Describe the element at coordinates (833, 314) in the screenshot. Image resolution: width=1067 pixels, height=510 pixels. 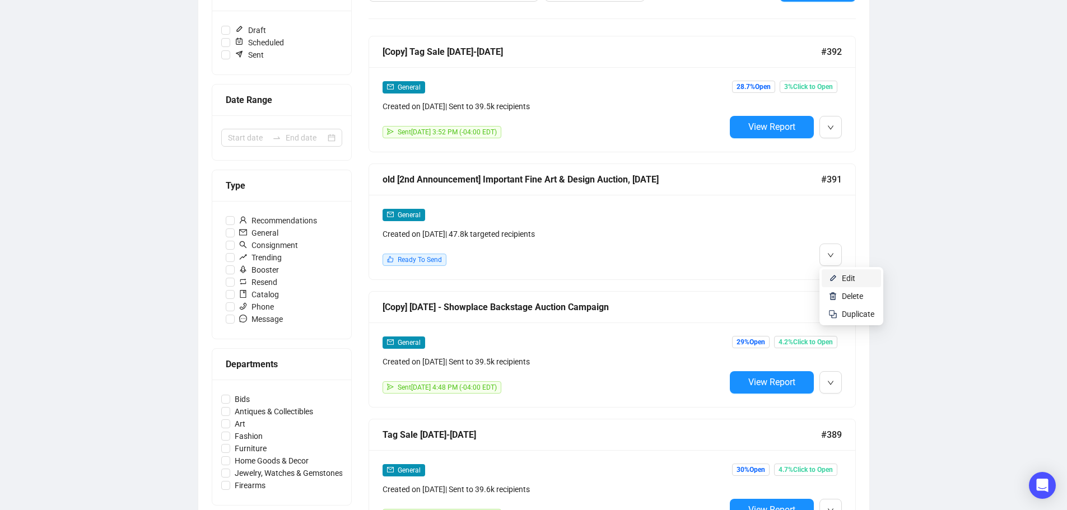
I see `img: svg+xml;base64,PHN2ZyB4bWxucz0iaHR0cDovL3d3dy53My5vcmcvMjAwMC9zdmciIHdpZHRoPSIyNCIgaGVpZ2h0PSIyNC...` at that location.